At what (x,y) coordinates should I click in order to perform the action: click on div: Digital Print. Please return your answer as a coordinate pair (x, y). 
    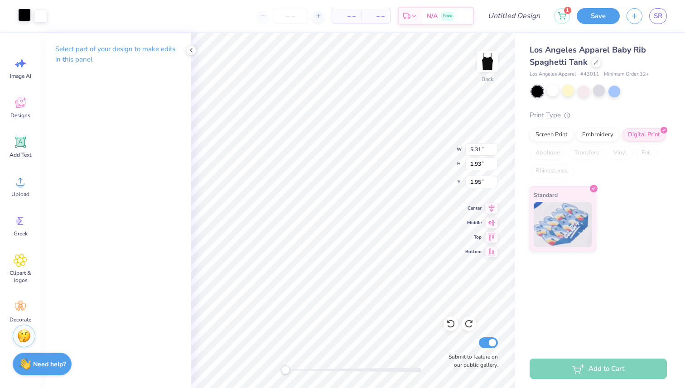
    Looking at the image, I should click on (644, 135).